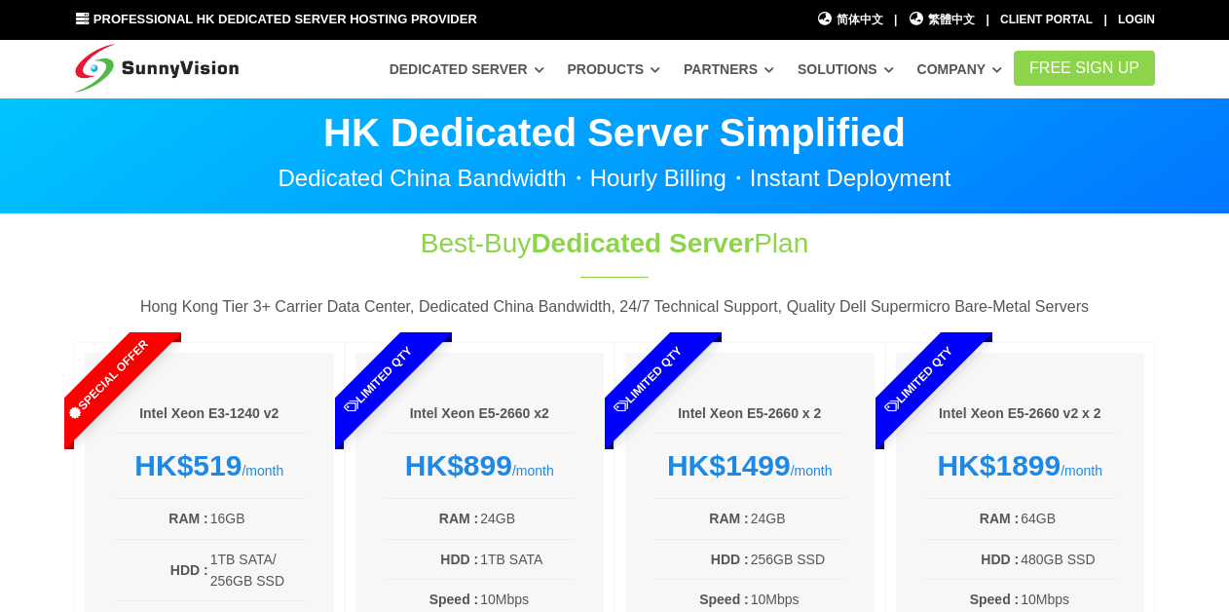 This screenshot has height=612, width=1229. I want to click on span: Dedicated Server, so click(642, 242).